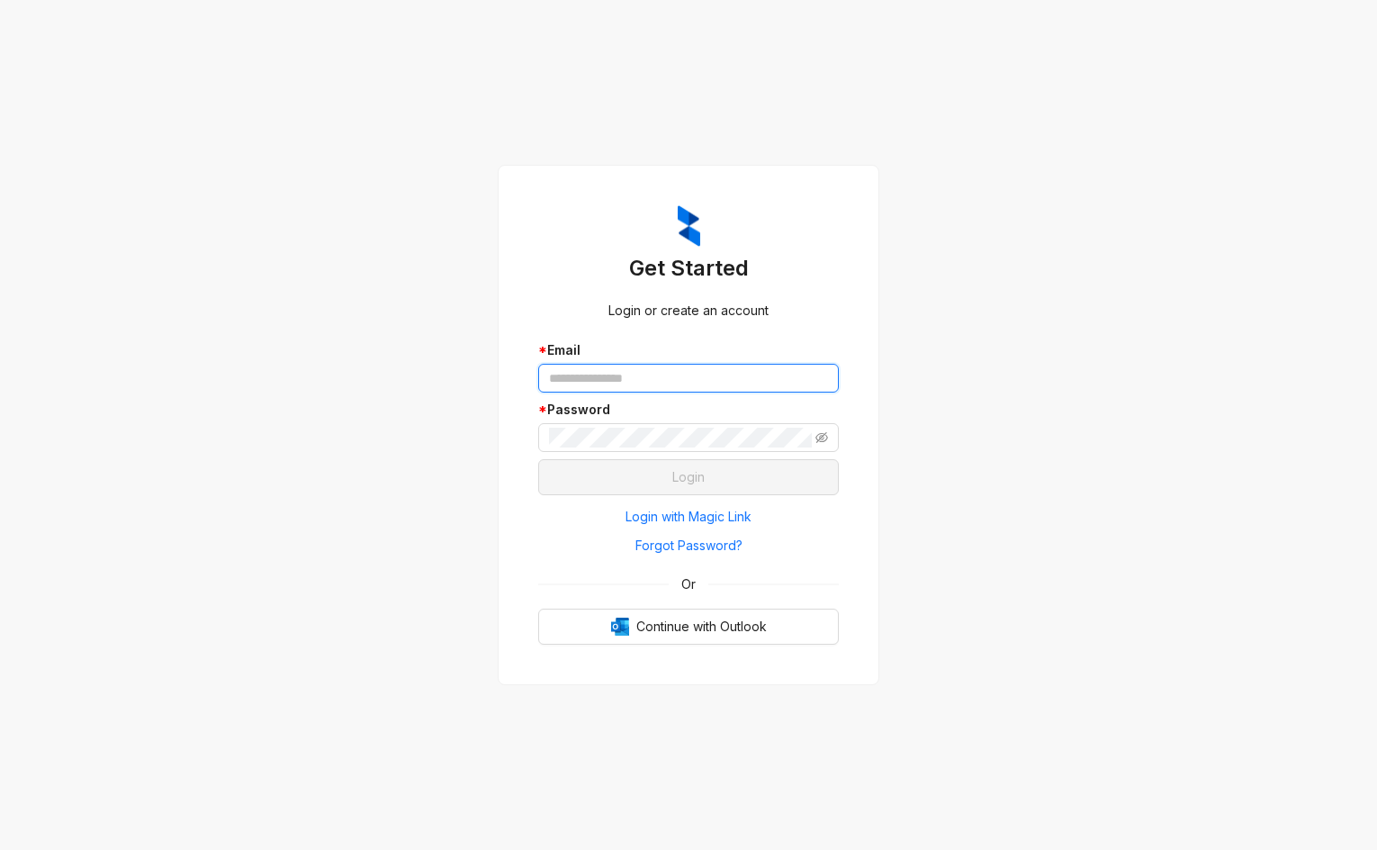 The image size is (1377, 850). Describe the element at coordinates (689, 226) in the screenshot. I see `img: ZumaIcon` at that location.